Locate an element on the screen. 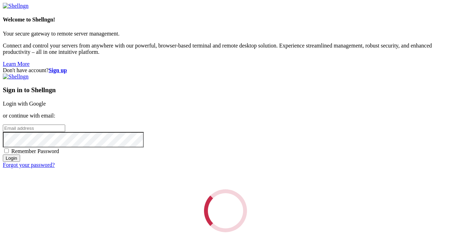 This screenshot has height=234, width=451. a: Forgot your password? is located at coordinates (29, 165).